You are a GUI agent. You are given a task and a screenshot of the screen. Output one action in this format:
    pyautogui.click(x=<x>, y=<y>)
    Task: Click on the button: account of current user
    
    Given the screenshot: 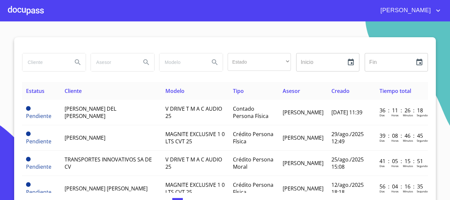 What is the action you would take?
    pyautogui.click(x=409, y=11)
    